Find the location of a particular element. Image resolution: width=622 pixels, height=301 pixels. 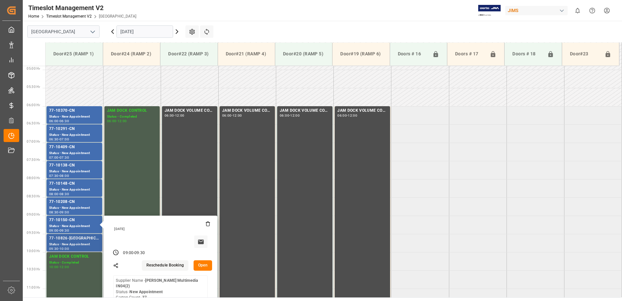

div: 77-10138-CN is located at coordinates (74, 165).